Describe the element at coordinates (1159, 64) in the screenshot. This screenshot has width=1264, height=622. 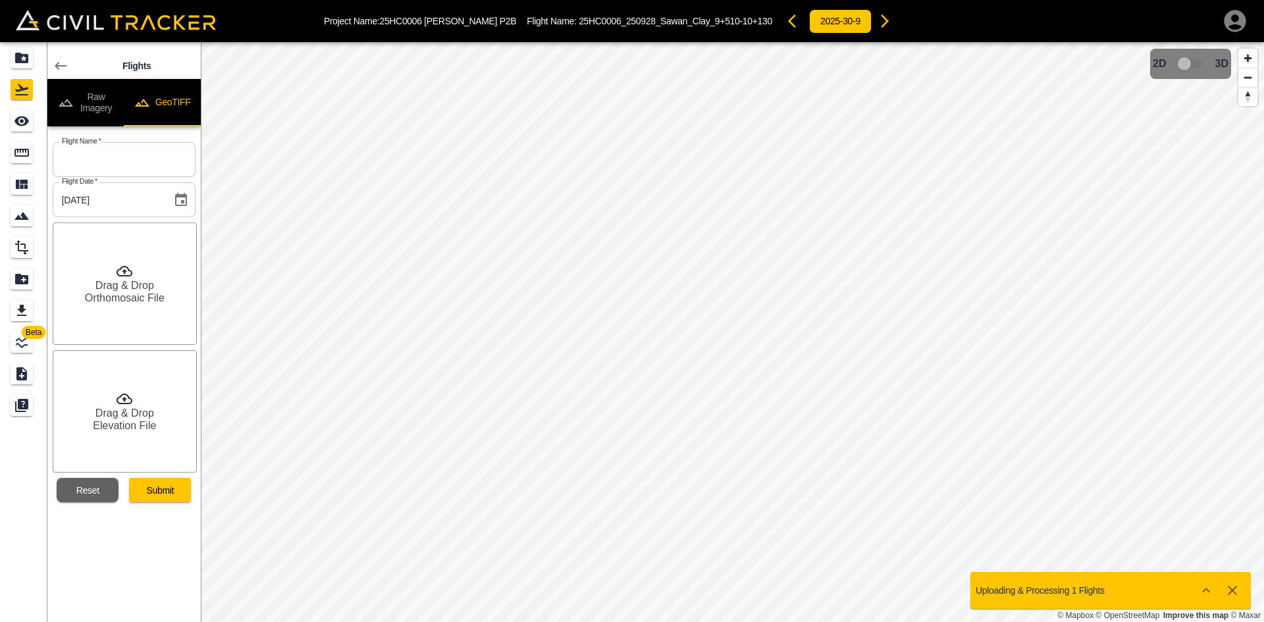
I see `span: 2D` at that location.